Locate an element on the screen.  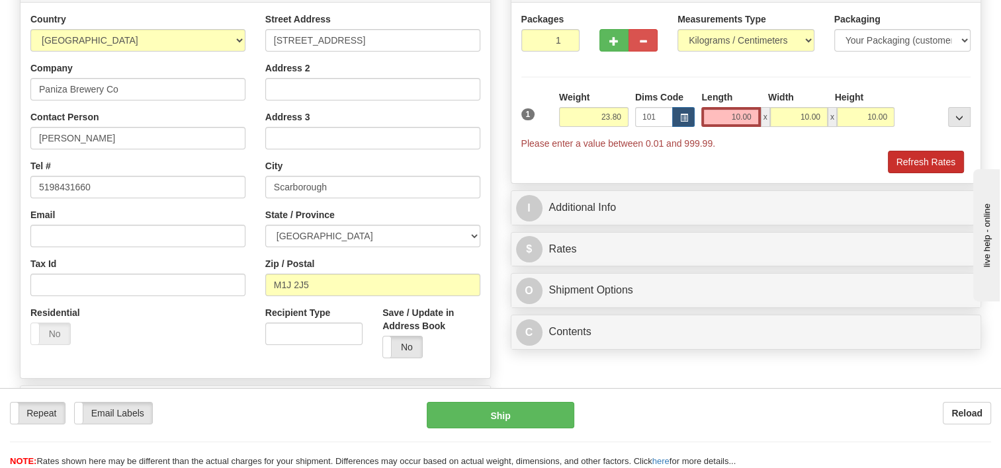
a: OShipment Options is located at coordinates (746, 290).